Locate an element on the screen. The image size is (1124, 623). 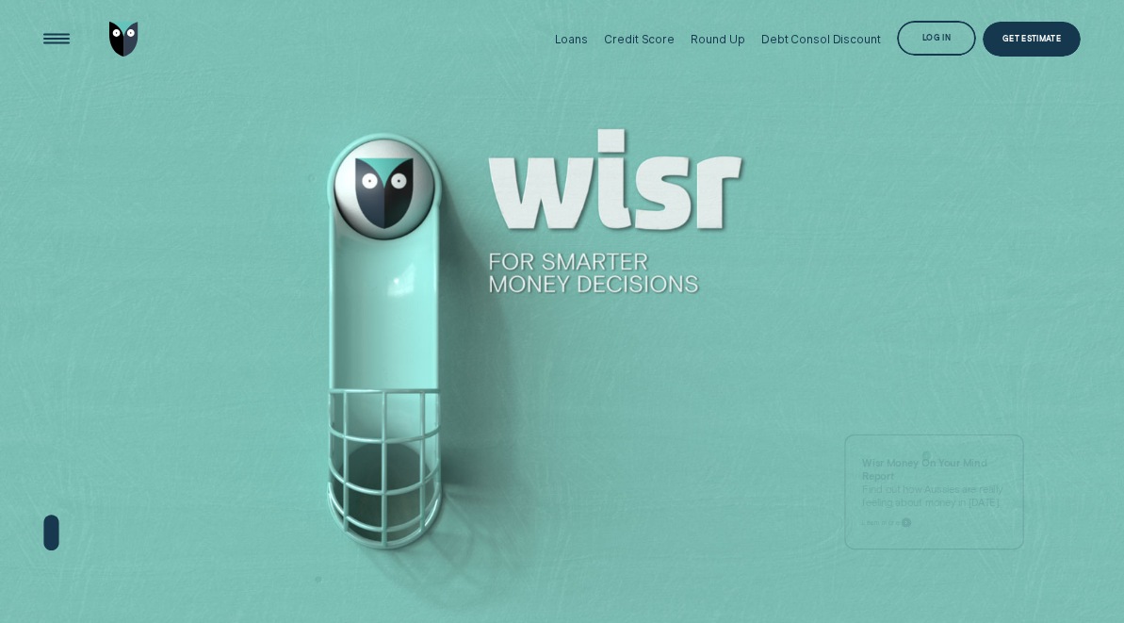
div: Loans is located at coordinates (571, 39).